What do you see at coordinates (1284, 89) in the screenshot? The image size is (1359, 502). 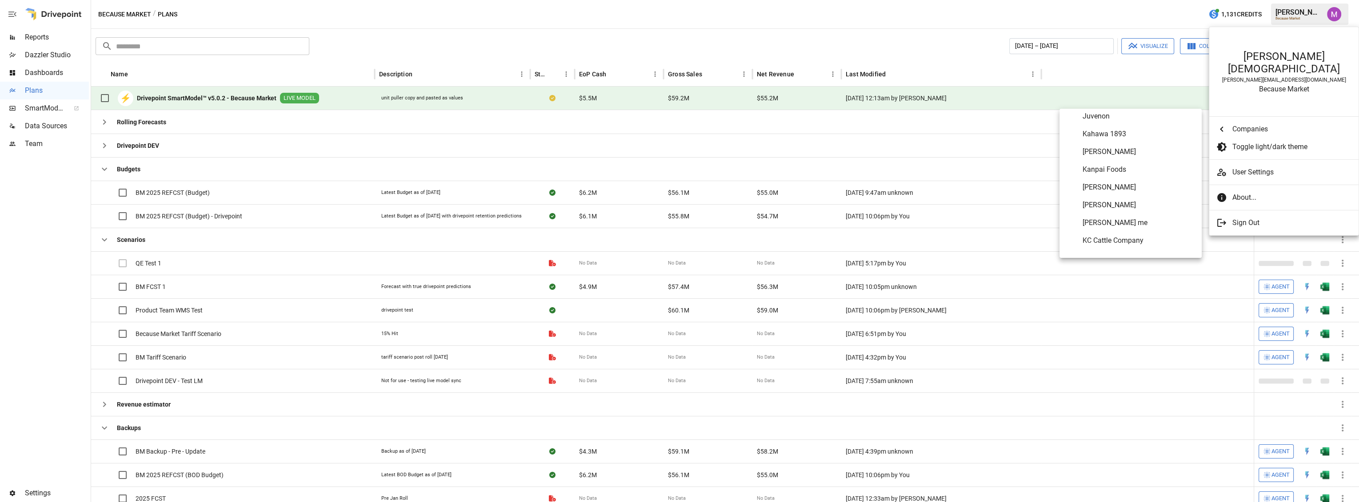 I see `div: Because Market` at bounding box center [1284, 89].